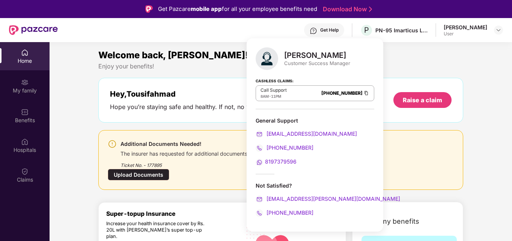  What do you see at coordinates (276, 96) in the screenshot?
I see `span: 11PM` at bounding box center [276, 96].